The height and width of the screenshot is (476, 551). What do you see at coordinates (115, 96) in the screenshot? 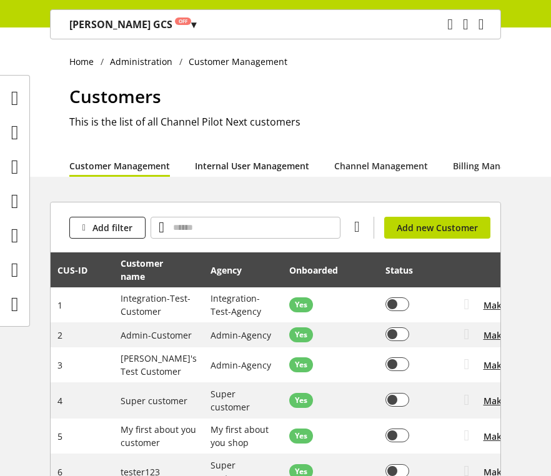
I see `span: Customers` at bounding box center [115, 96].